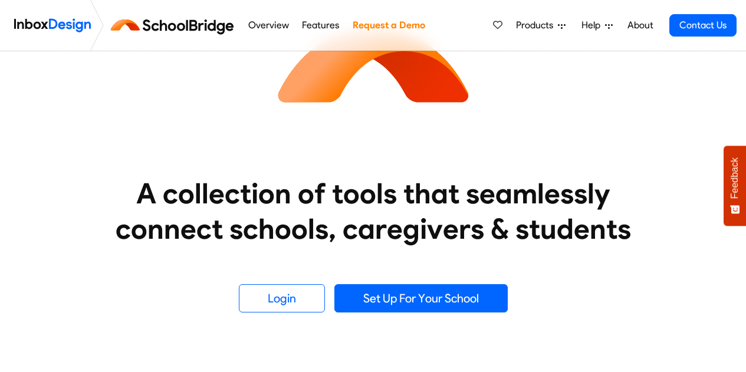 This screenshot has width=746, height=372. Describe the element at coordinates (268, 25) in the screenshot. I see `a: Overview` at that location.